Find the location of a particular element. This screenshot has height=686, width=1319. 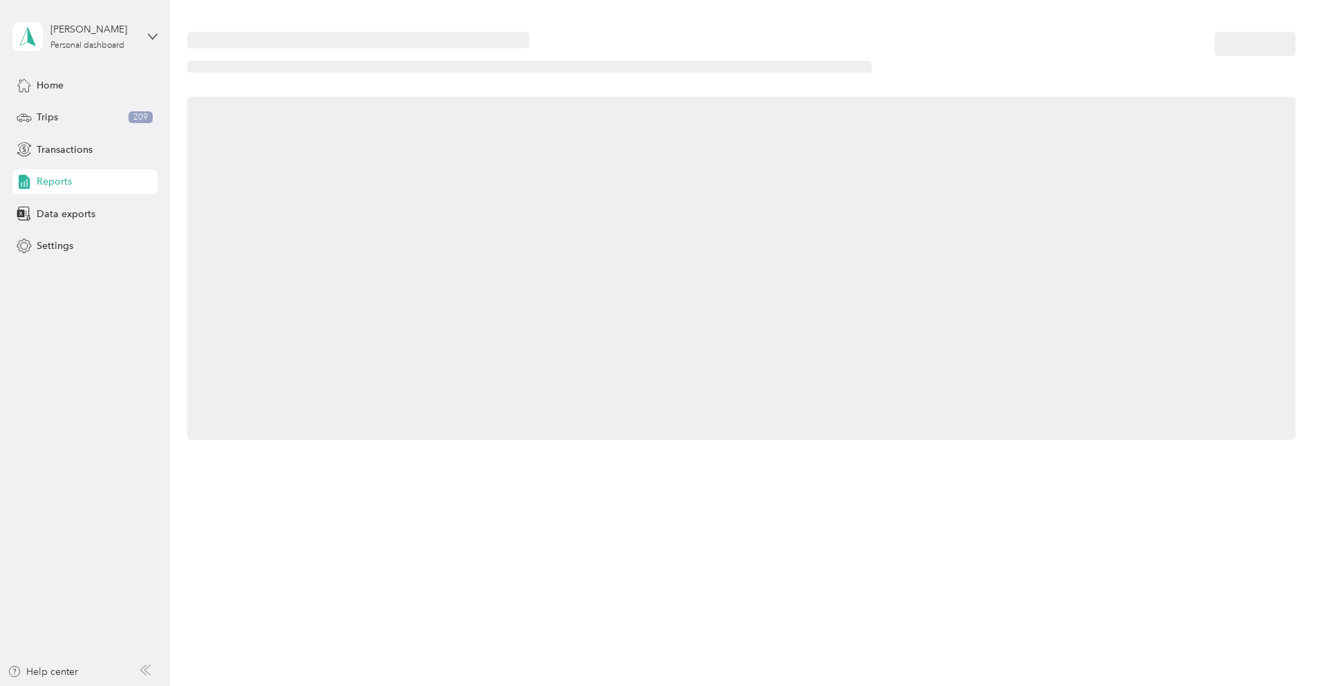

span: 209 is located at coordinates (140, 117).